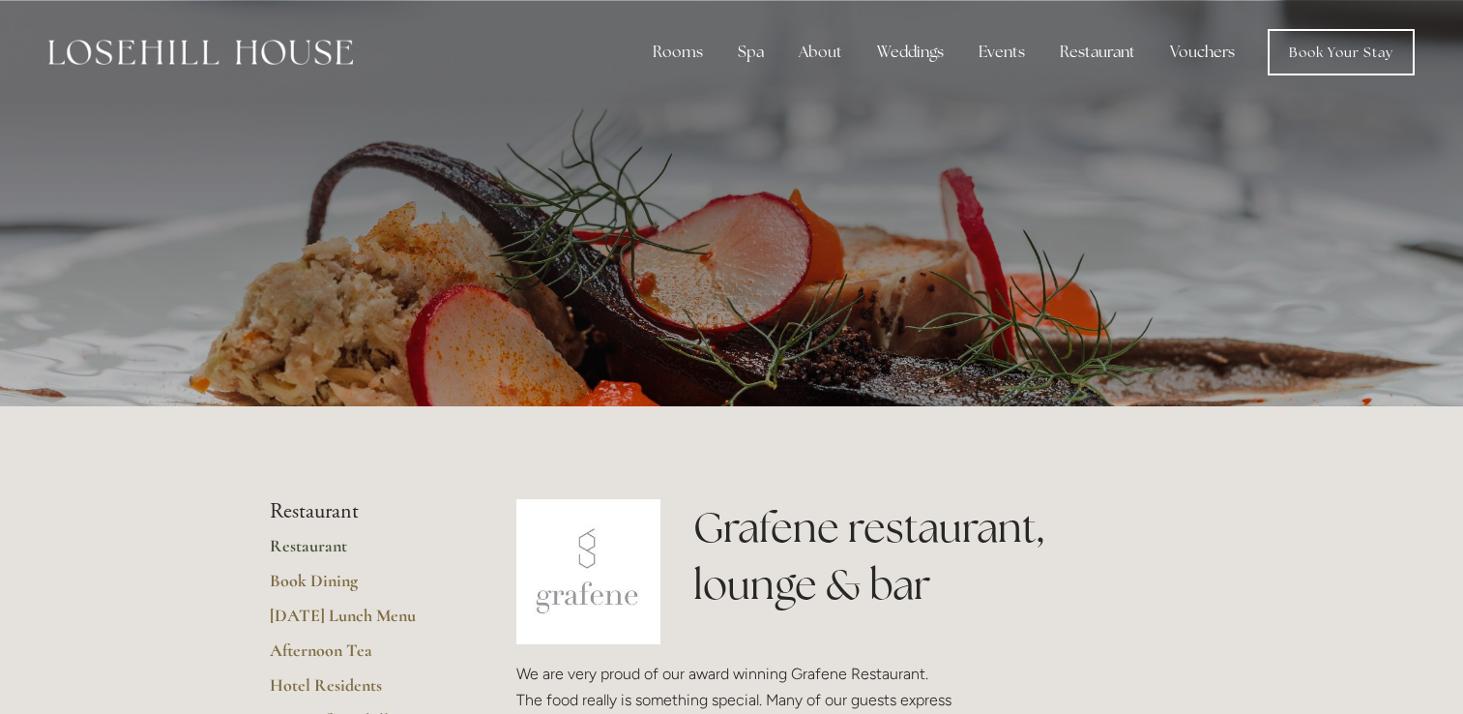 The width and height of the screenshot is (1463, 714). What do you see at coordinates (1002, 52) in the screenshot?
I see `div: Events` at bounding box center [1002, 52].